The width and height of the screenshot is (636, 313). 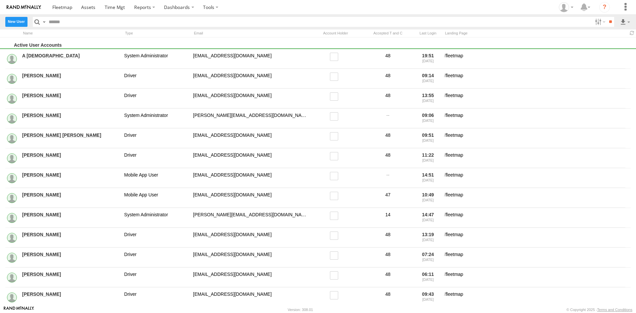 I want to click on div: arshdeepsandhu733@gmail.com, so click(x=250, y=237).